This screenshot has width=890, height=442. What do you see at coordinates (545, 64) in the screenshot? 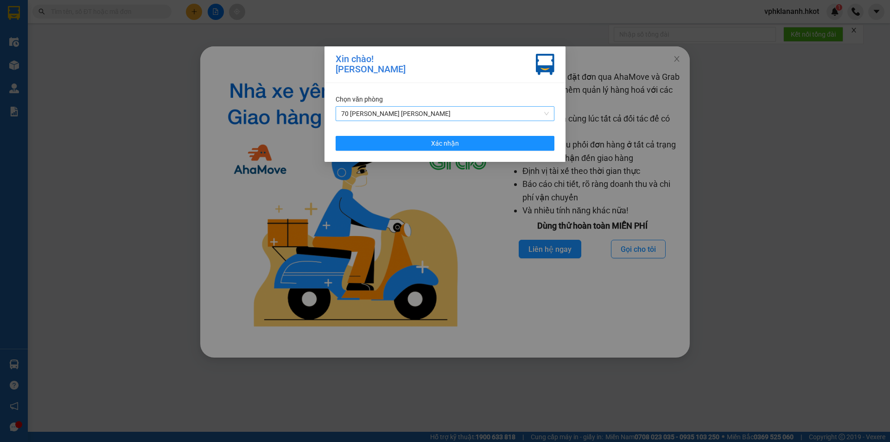
I see `img: vxr-icon` at bounding box center [545, 64].